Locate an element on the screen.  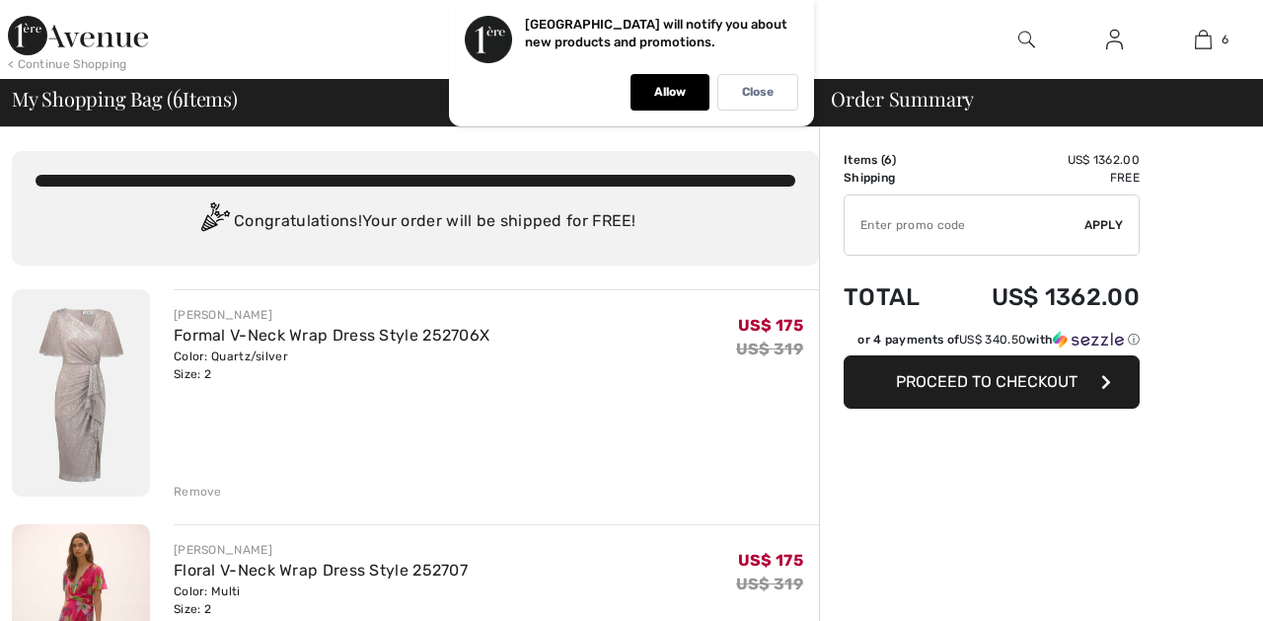
td: Total is located at coordinates (894, 297).